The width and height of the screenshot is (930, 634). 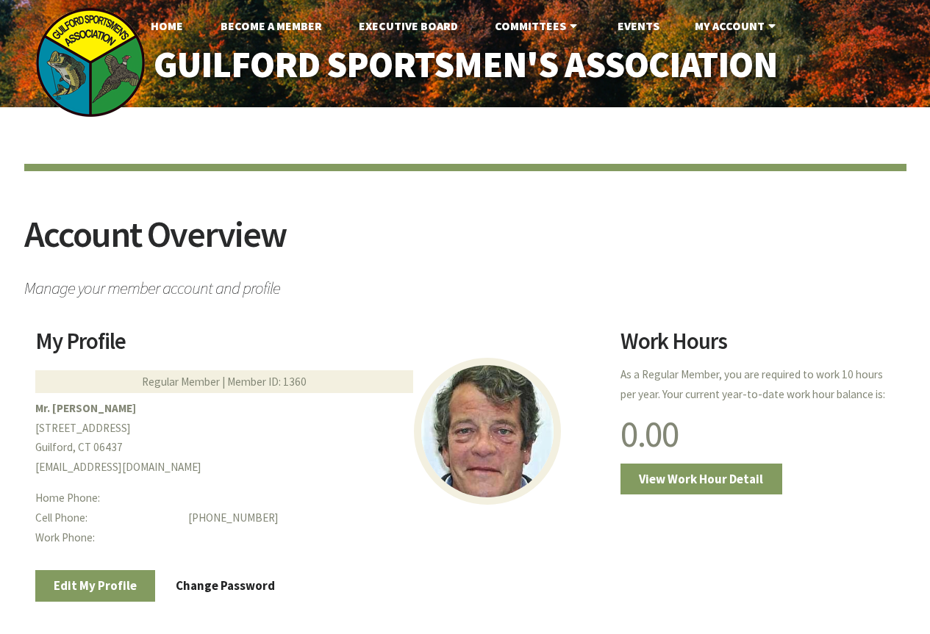 What do you see at coordinates (736, 26) in the screenshot?
I see `a: My Account` at bounding box center [736, 26].